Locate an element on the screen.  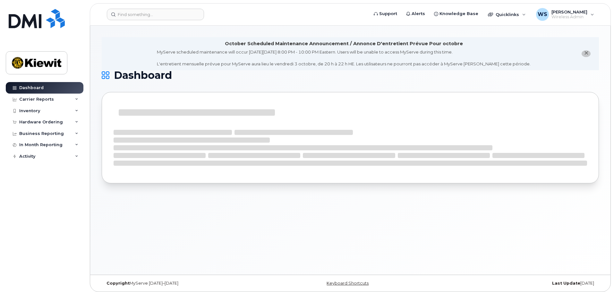
strong: Copyright is located at coordinates (118, 283).